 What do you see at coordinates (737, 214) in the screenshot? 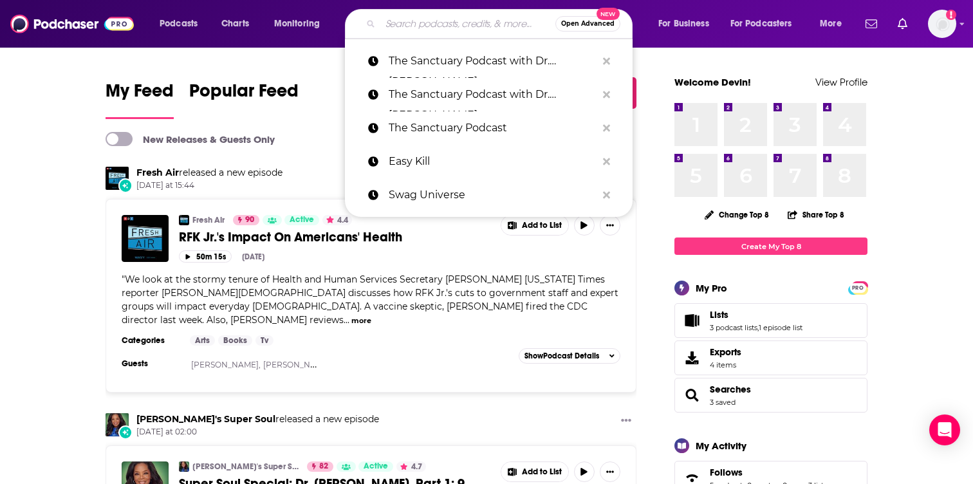
I see `button: Change Top 8` at bounding box center [737, 214].